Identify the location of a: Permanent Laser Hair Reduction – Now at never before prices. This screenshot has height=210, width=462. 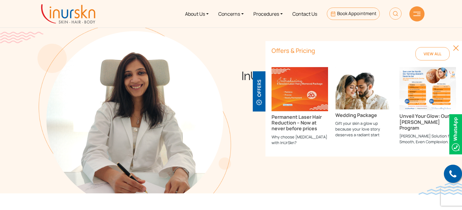
(300, 108).